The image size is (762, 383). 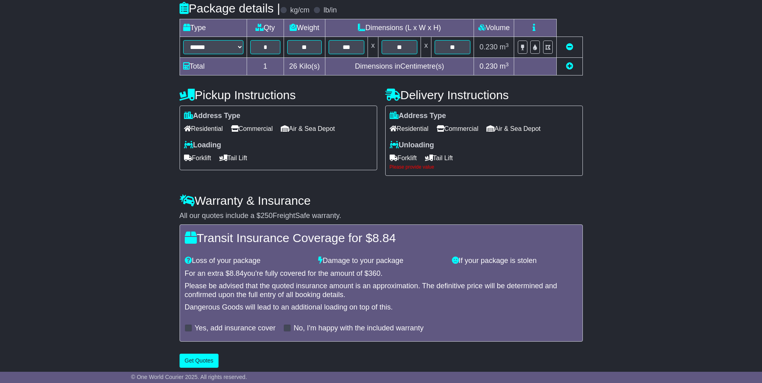 What do you see at coordinates (235, 329) in the screenshot?
I see `label: Yes, add insurance cover` at bounding box center [235, 329].